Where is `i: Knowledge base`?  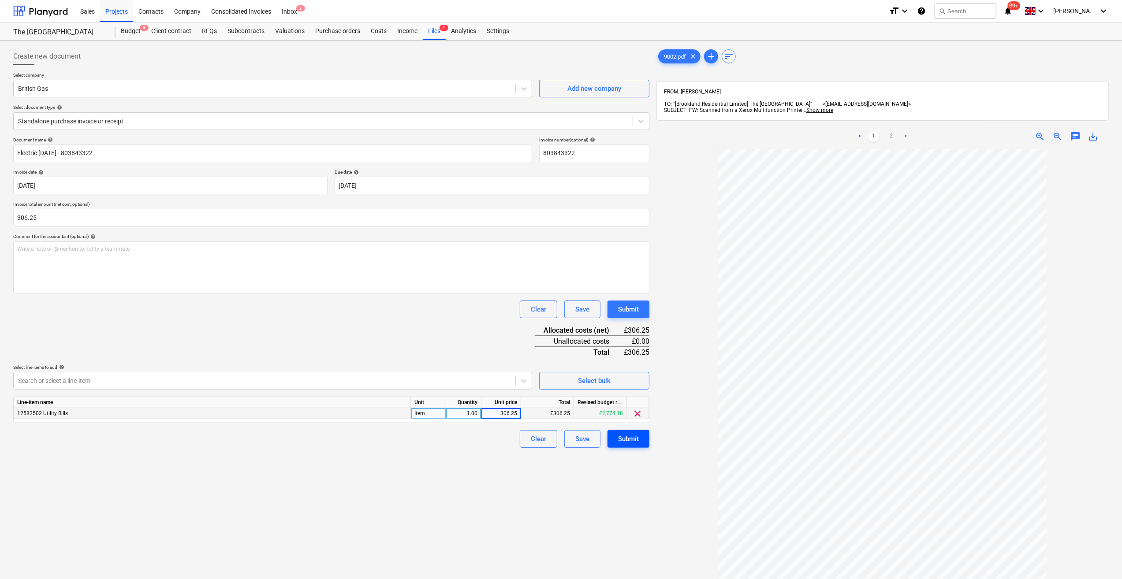
i: Knowledge base is located at coordinates (921, 11).